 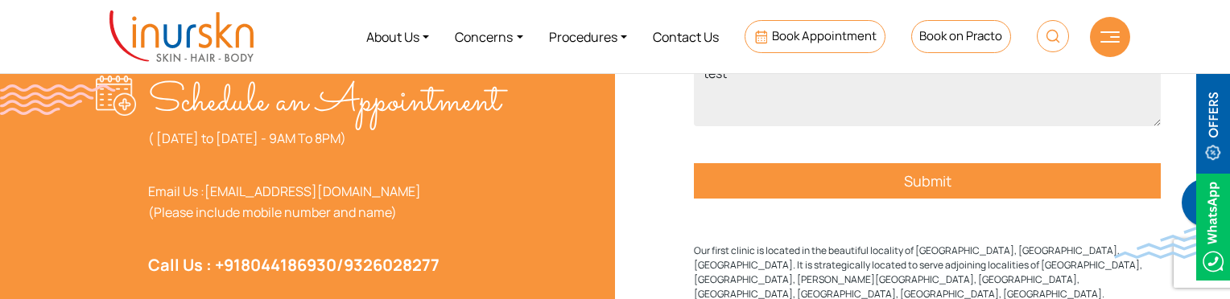 What do you see at coordinates (391, 265) in the screenshot?
I see `a: 9326028277` at bounding box center [391, 265].